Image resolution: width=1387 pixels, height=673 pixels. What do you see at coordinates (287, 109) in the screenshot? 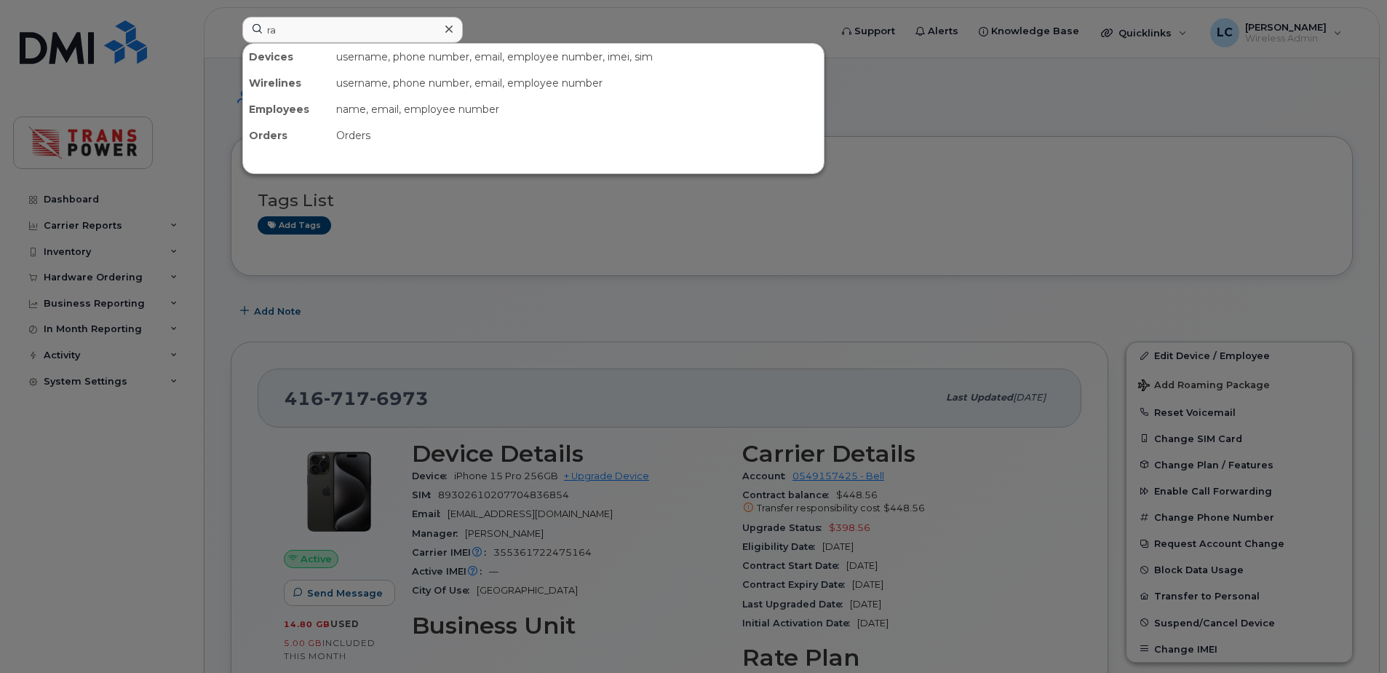
I see `div: Employees` at bounding box center [287, 109].